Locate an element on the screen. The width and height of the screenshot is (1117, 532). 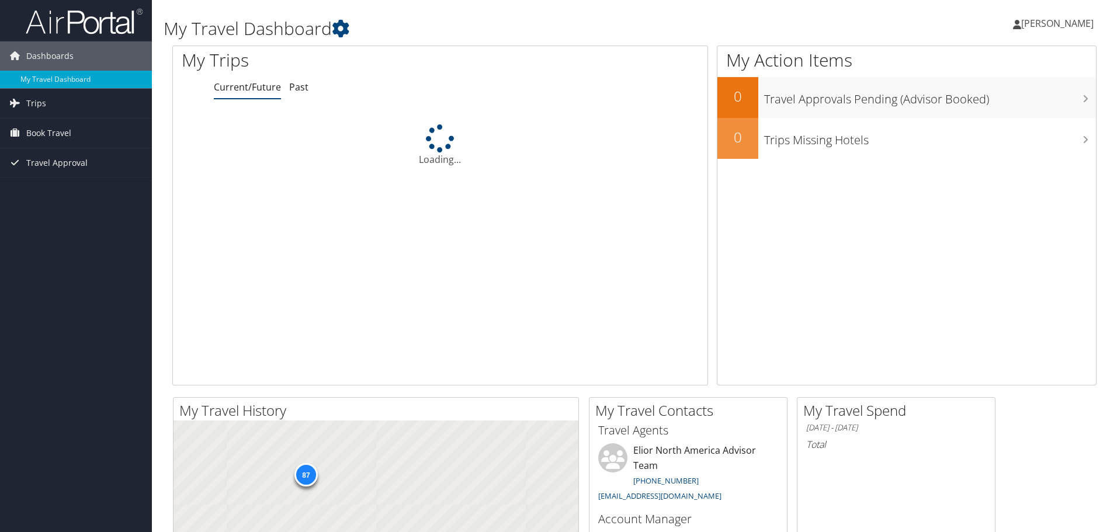
a: 0Trips Missing Hotels is located at coordinates (907, 138).